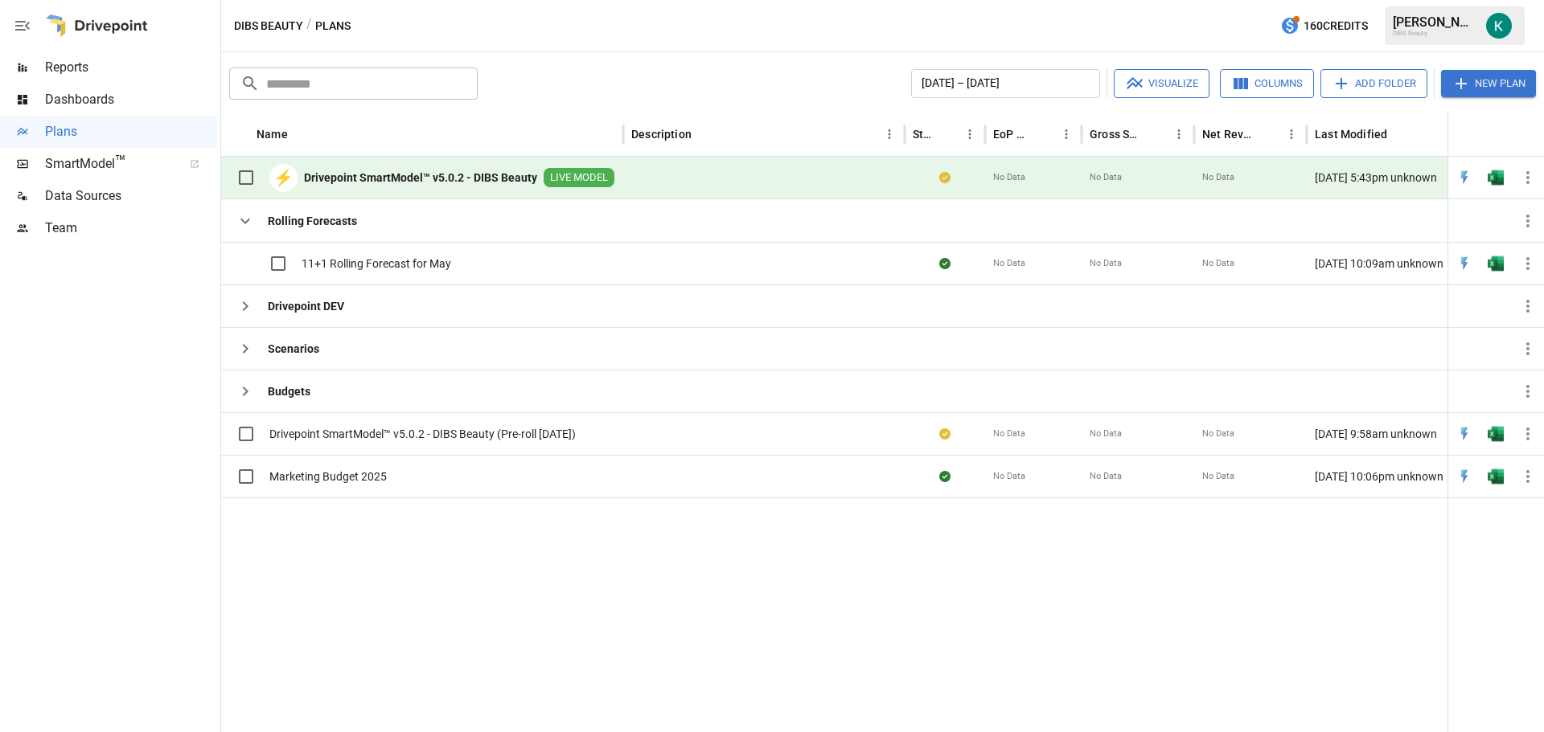  I want to click on span: Reports, so click(131, 68).